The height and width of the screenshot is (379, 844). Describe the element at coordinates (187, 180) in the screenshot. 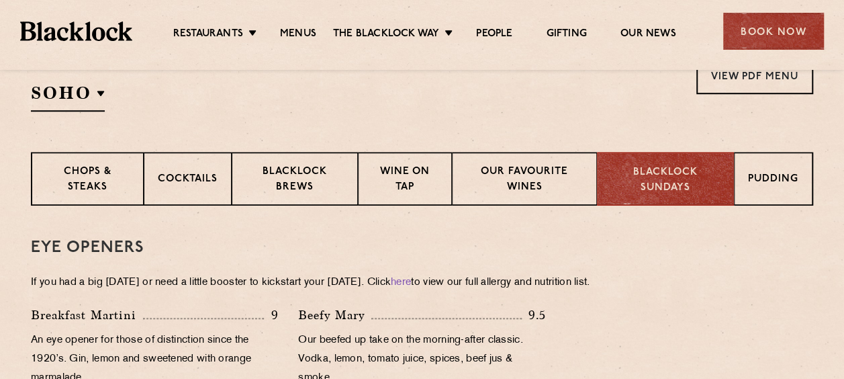

I see `p: Cocktails` at that location.